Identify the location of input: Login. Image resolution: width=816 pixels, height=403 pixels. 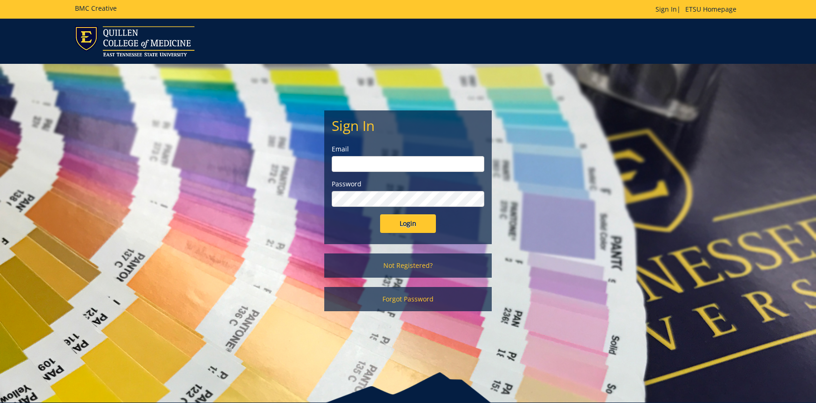
(408, 223).